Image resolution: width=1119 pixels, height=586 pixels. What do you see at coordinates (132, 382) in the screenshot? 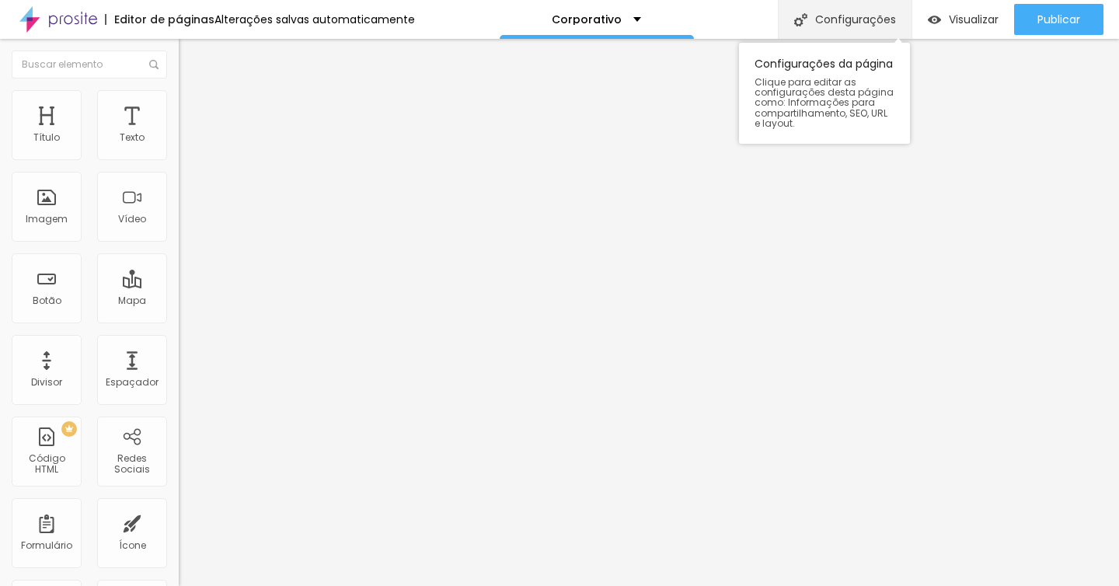
I see `div: Espaçador` at bounding box center [132, 382].